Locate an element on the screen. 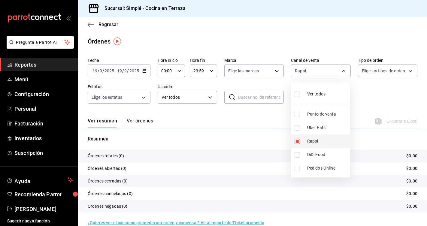  img: Tooltip marker is located at coordinates (117, 41).